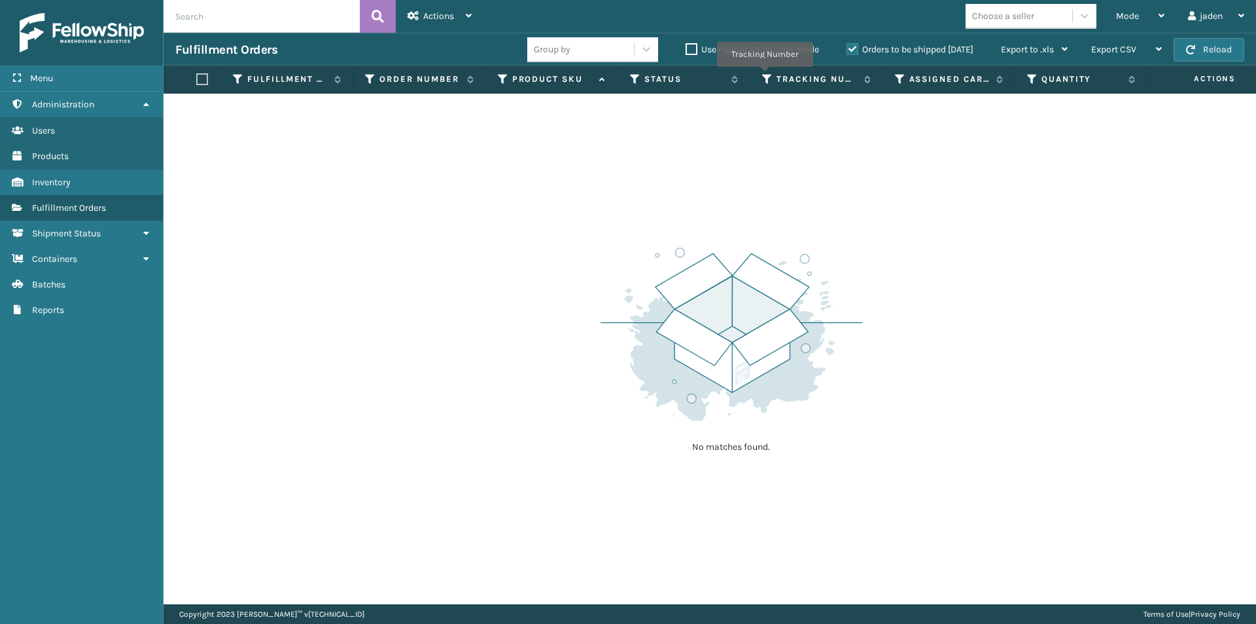  What do you see at coordinates (753, 49) in the screenshot?
I see `label: Use regular Palletizing mode` at bounding box center [753, 49].